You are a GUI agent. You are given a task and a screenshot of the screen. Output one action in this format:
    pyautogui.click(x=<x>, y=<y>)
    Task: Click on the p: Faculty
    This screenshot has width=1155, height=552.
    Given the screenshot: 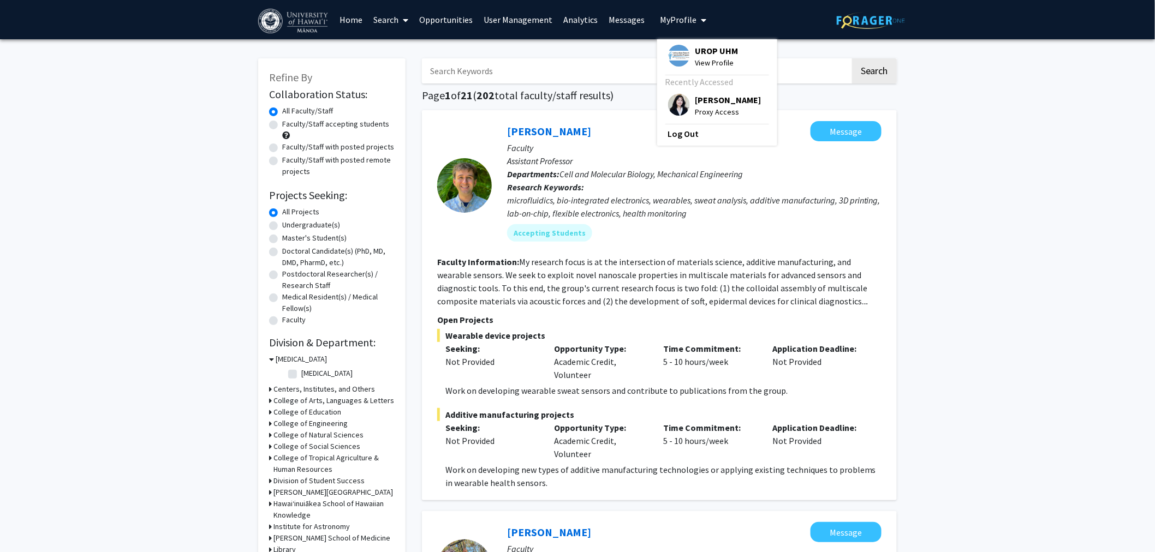 What is the action you would take?
    pyautogui.click(x=694, y=148)
    